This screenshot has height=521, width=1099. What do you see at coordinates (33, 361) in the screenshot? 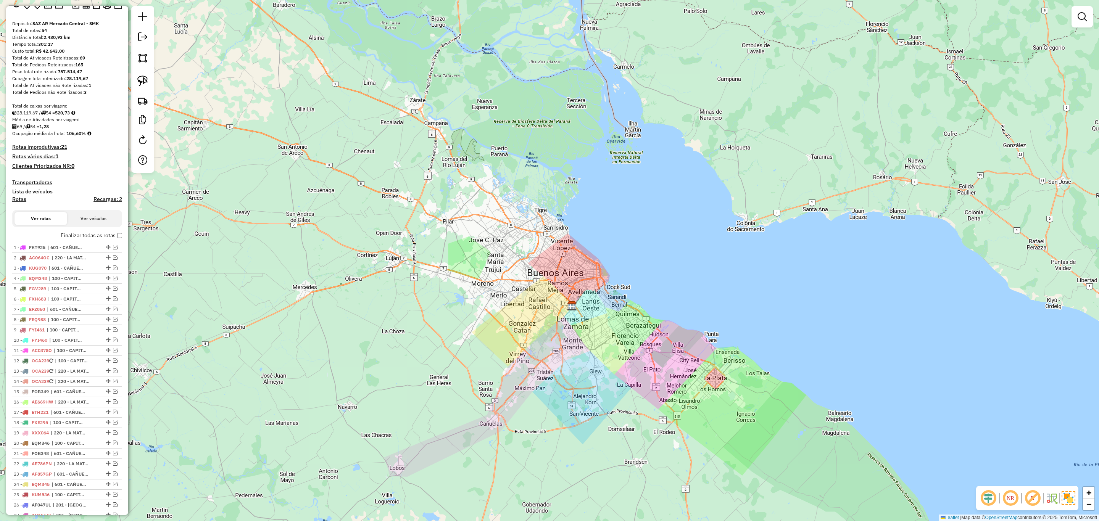
I see `span: 12 -` at bounding box center [33, 361].